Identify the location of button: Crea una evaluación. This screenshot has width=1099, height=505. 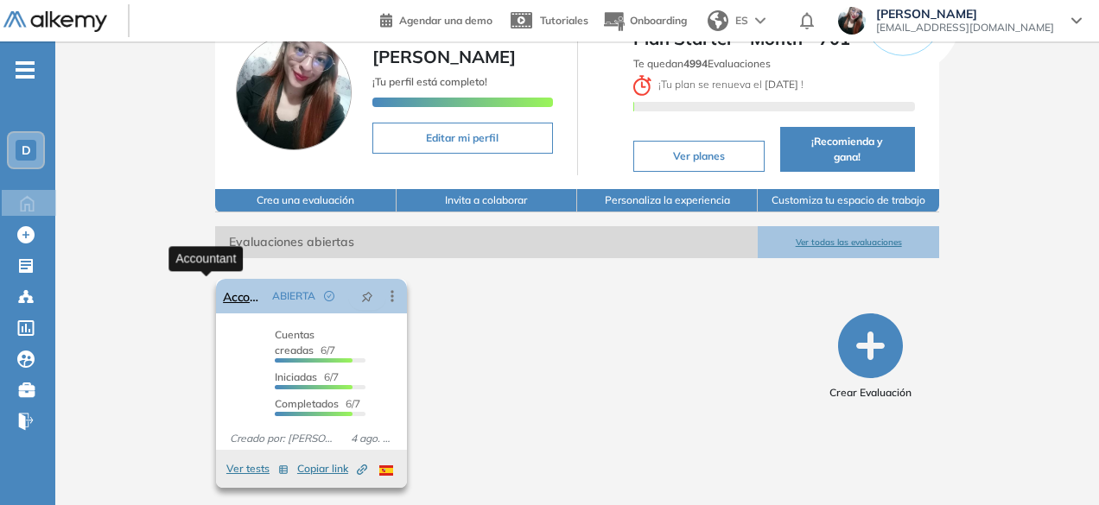
(305, 200).